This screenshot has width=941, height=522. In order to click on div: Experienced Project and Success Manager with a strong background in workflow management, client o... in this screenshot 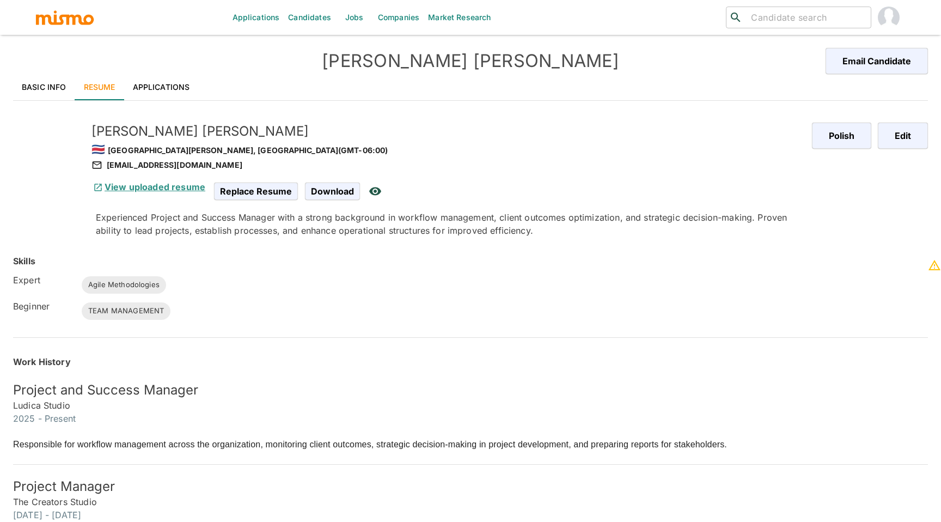, I will do `click(449, 224)`.